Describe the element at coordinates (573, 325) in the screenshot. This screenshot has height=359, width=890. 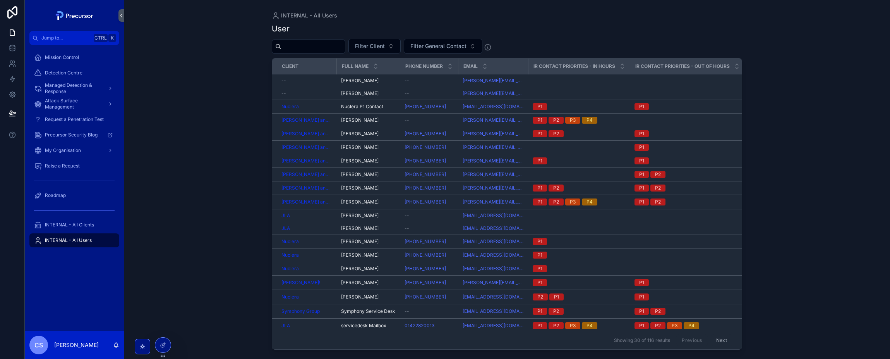
I see `div: P3` at that location.